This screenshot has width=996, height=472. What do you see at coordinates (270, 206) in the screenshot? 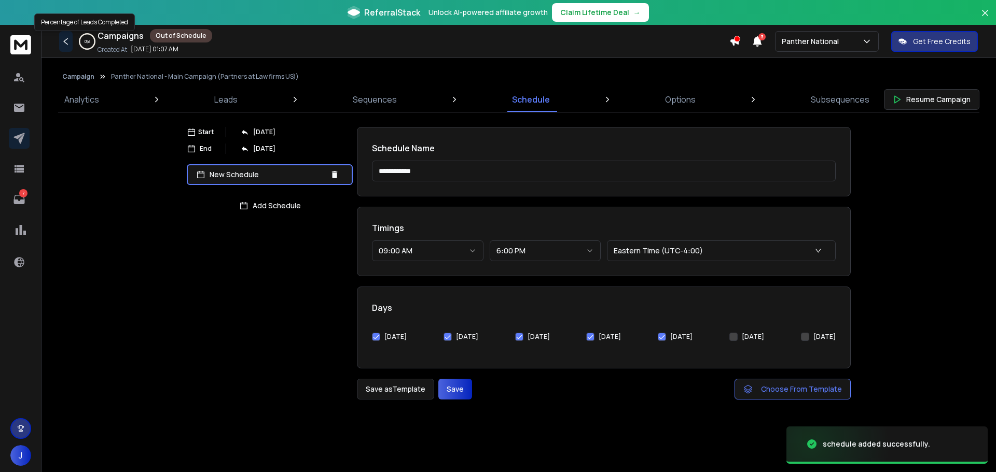
I see `button: Add Schedule` at bounding box center [270, 206].